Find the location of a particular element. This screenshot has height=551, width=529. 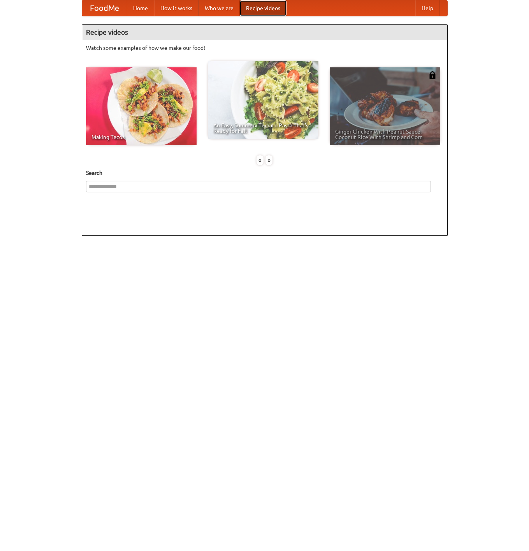

h5: Search is located at coordinates (265, 173).